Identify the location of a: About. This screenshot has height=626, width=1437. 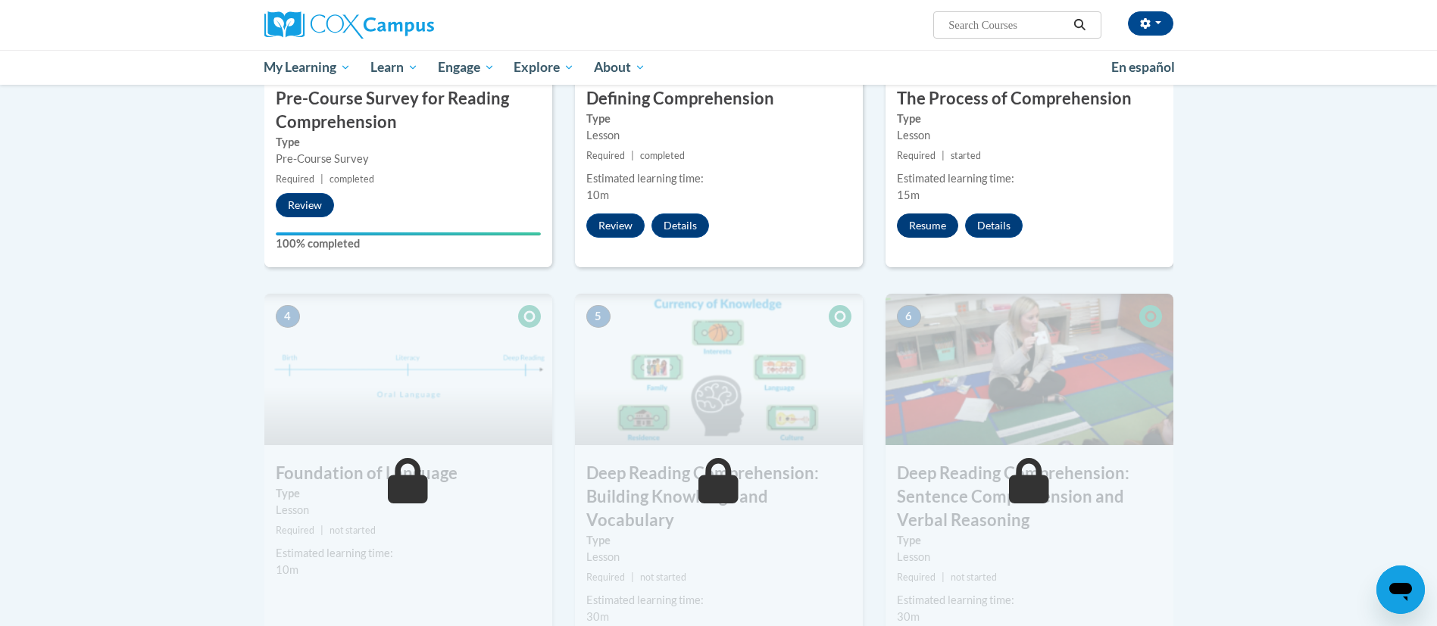
(620, 67).